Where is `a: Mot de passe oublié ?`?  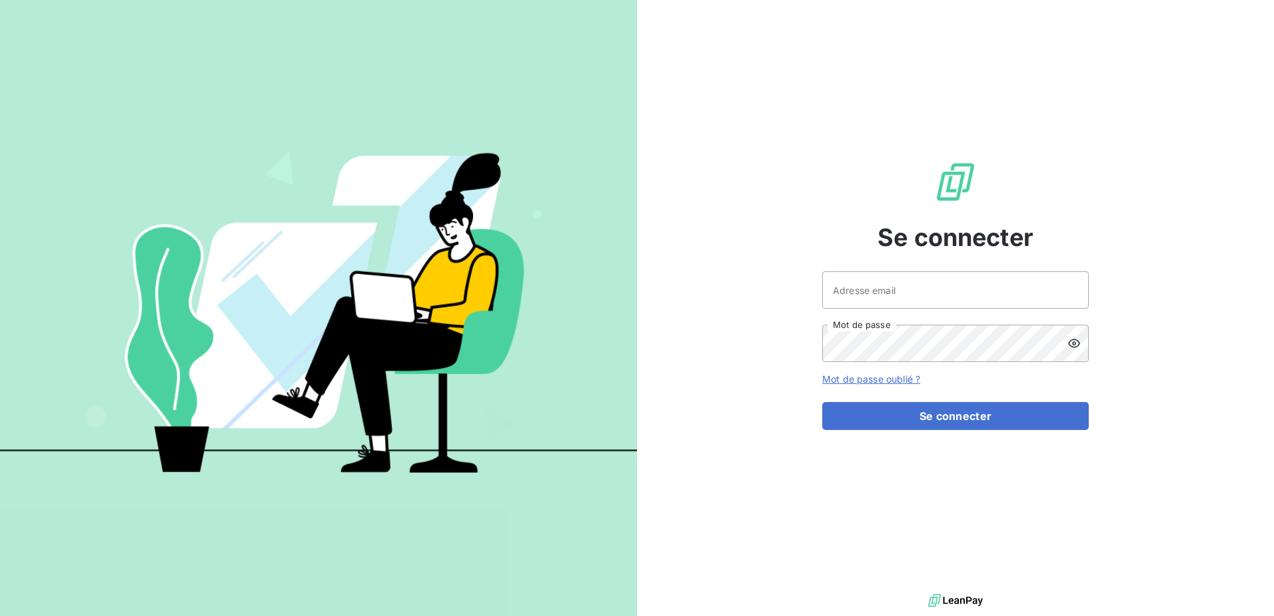
a: Mot de passe oublié ? is located at coordinates (871, 378).